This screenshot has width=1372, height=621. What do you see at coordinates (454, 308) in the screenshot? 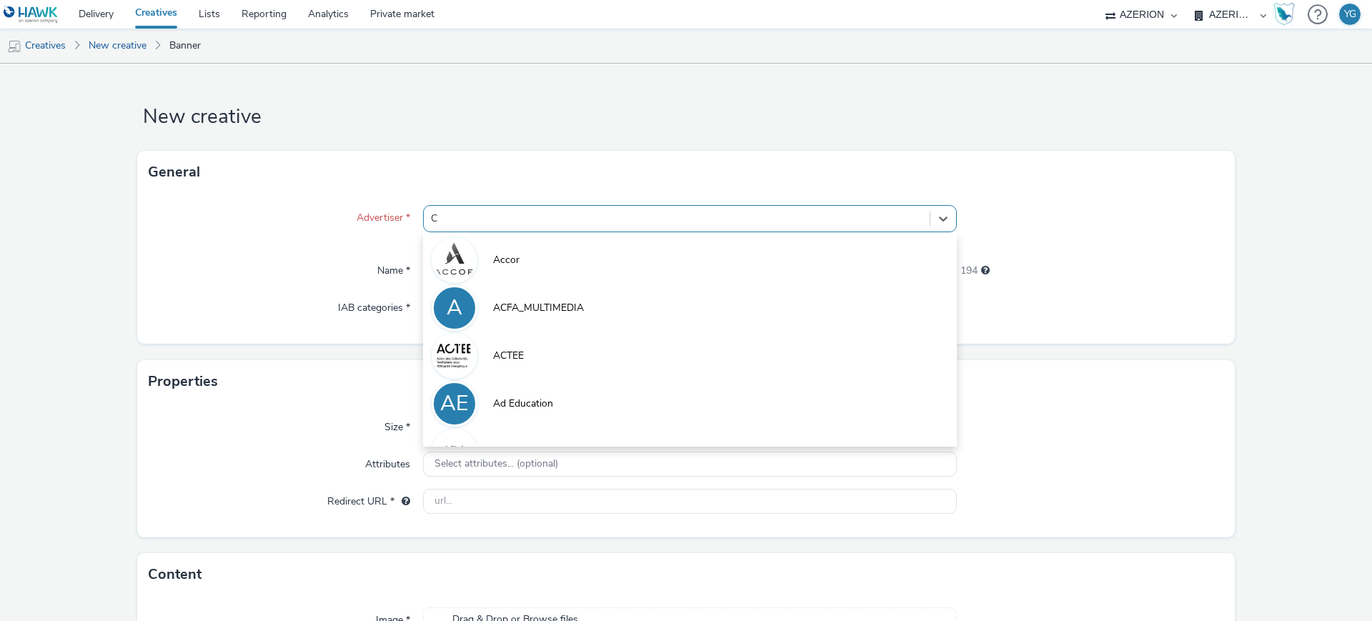
I see `div: A` at bounding box center [454, 308].